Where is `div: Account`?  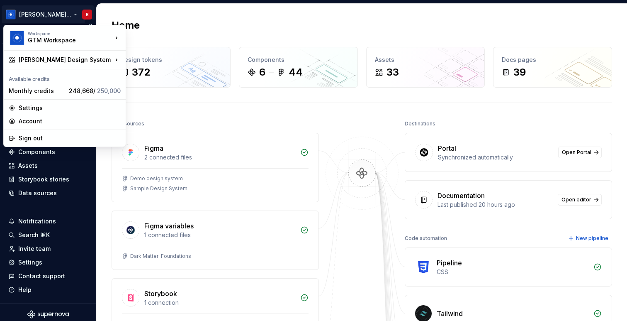
div: Account is located at coordinates (70, 121).